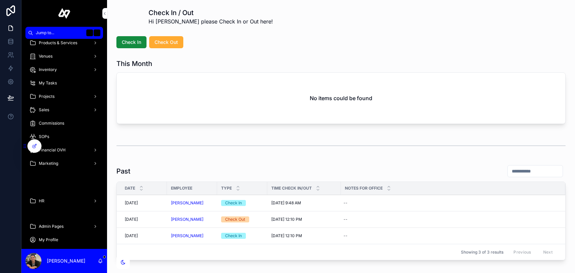  I want to click on h1: This Month, so click(134, 64).